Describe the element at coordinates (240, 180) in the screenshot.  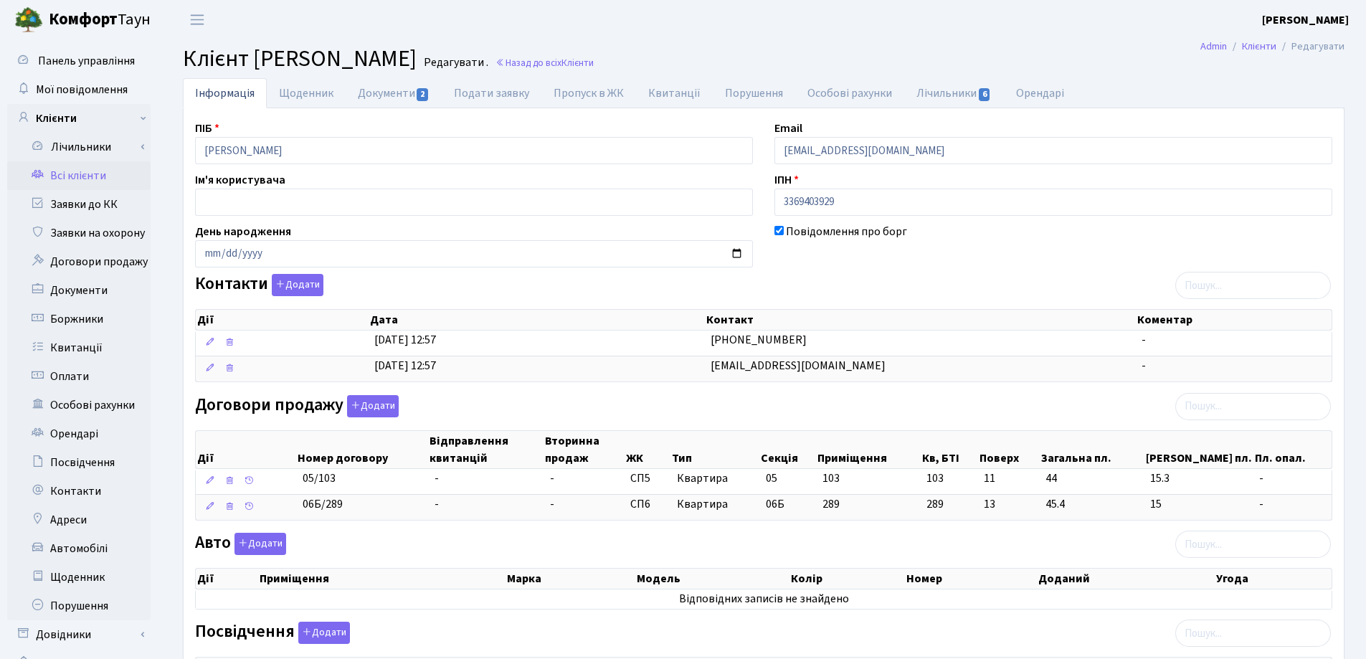
I see `label: Ім'я користувача` at that location.